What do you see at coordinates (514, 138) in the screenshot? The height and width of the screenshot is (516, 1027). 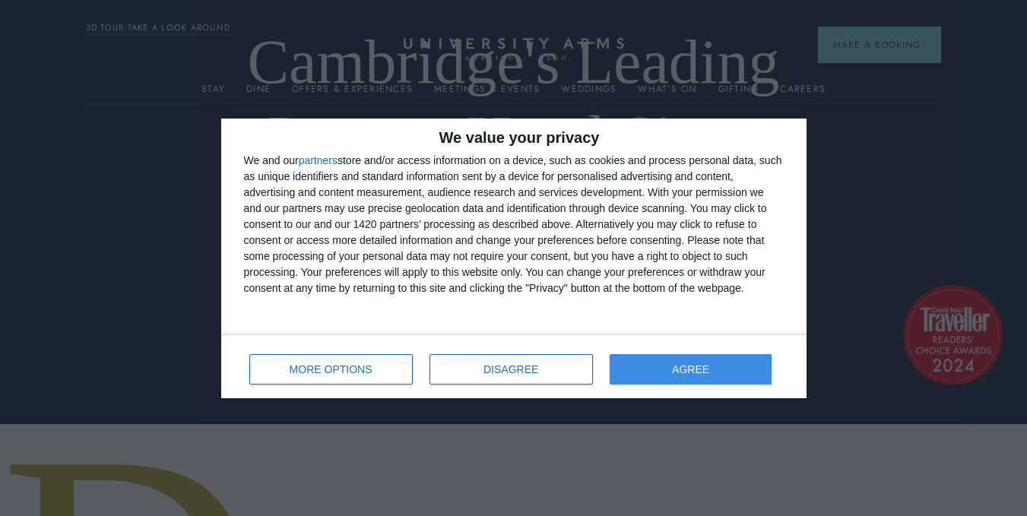 I see `h2: We value your privacy` at bounding box center [514, 138].